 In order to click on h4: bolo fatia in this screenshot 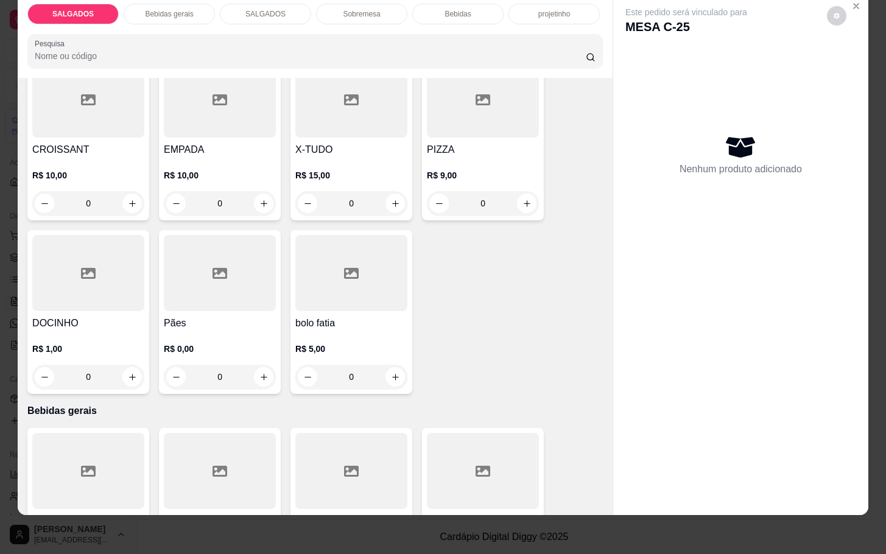, I will do `click(351, 323)`.